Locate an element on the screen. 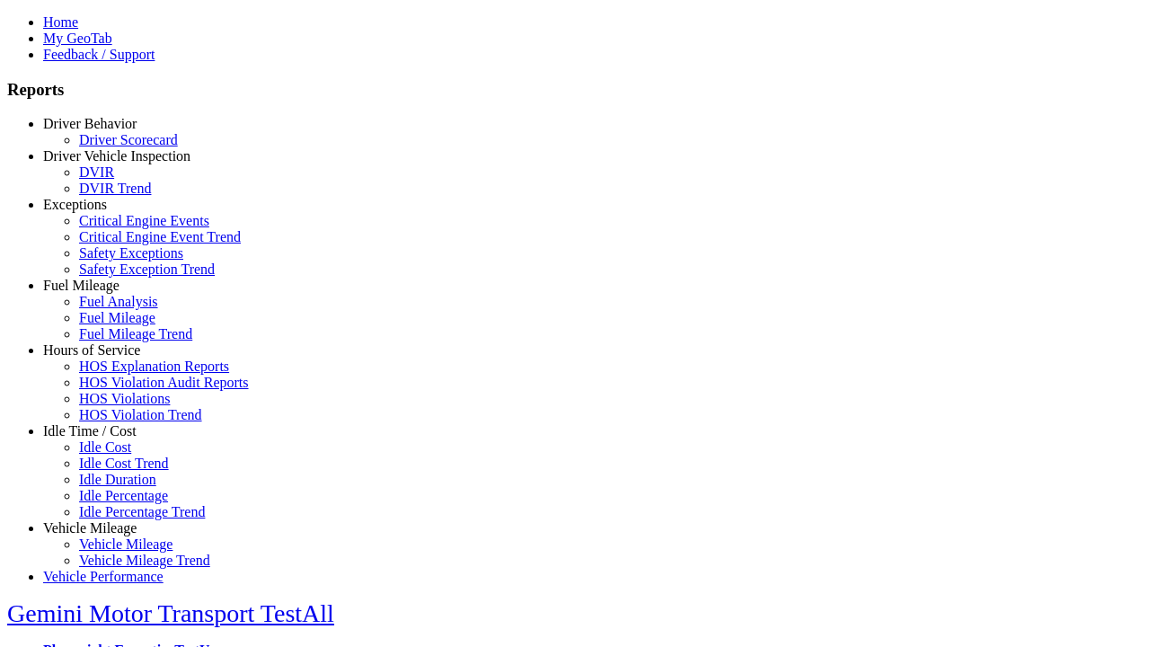 The width and height of the screenshot is (1150, 647). a: HOS Explanation Reports is located at coordinates (154, 366).